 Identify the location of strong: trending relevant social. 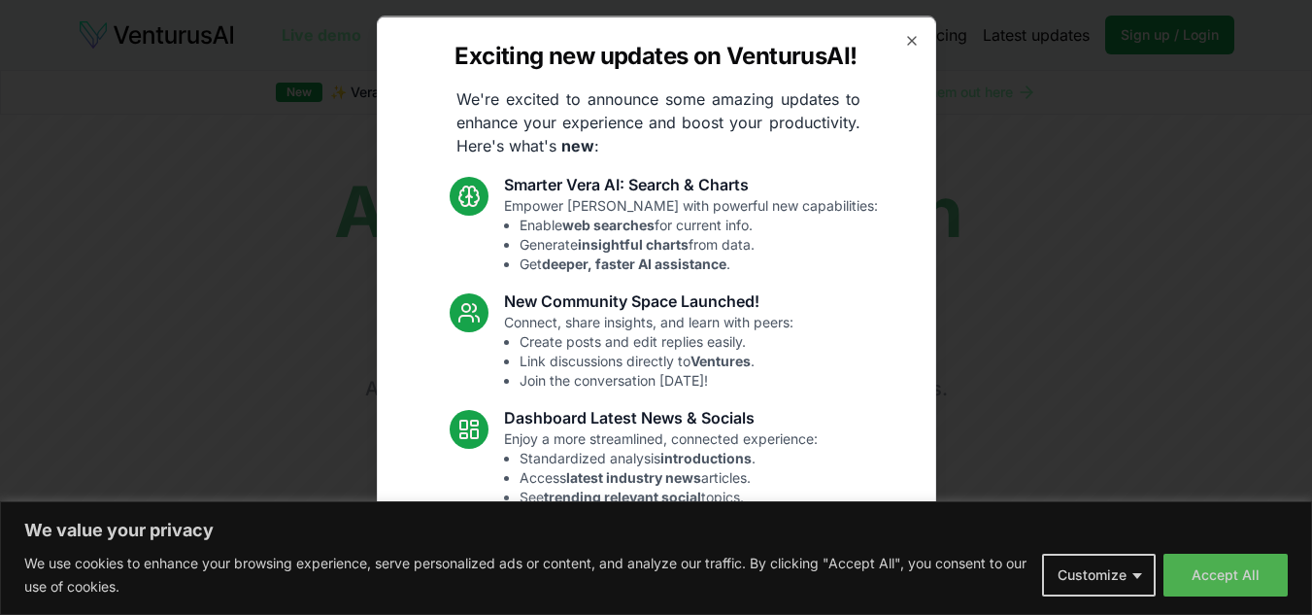
(622, 495).